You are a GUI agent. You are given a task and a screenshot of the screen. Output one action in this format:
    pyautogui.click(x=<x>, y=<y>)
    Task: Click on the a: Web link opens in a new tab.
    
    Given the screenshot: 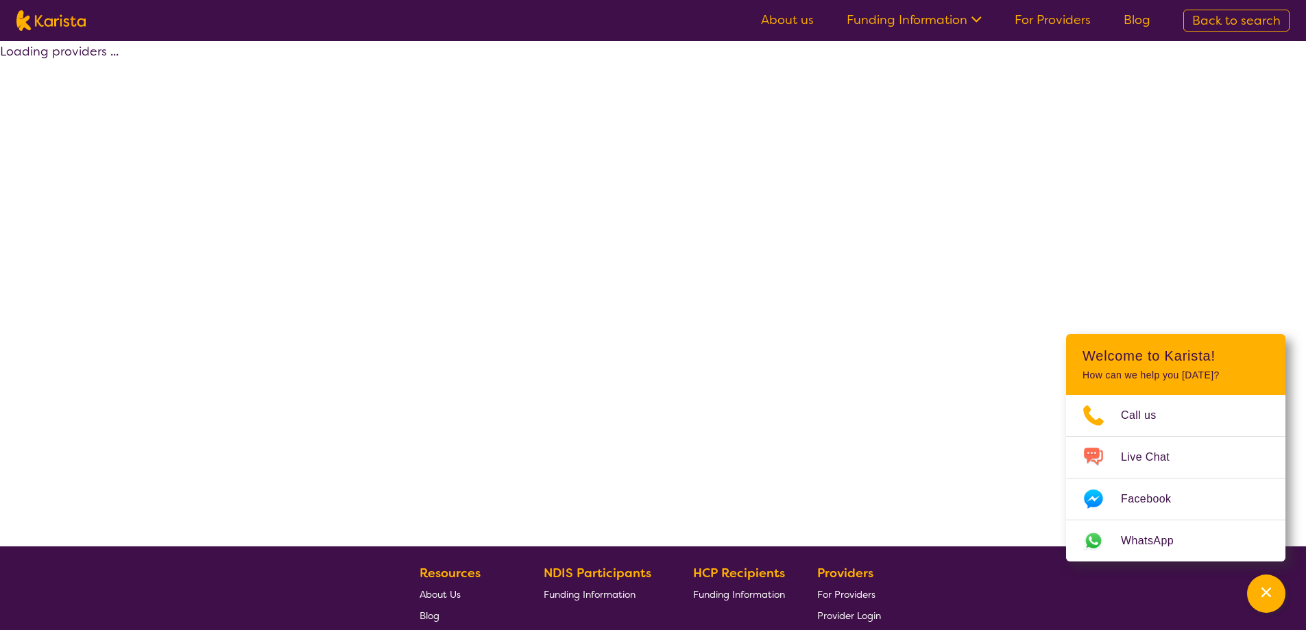 What is the action you would take?
    pyautogui.click(x=1176, y=541)
    